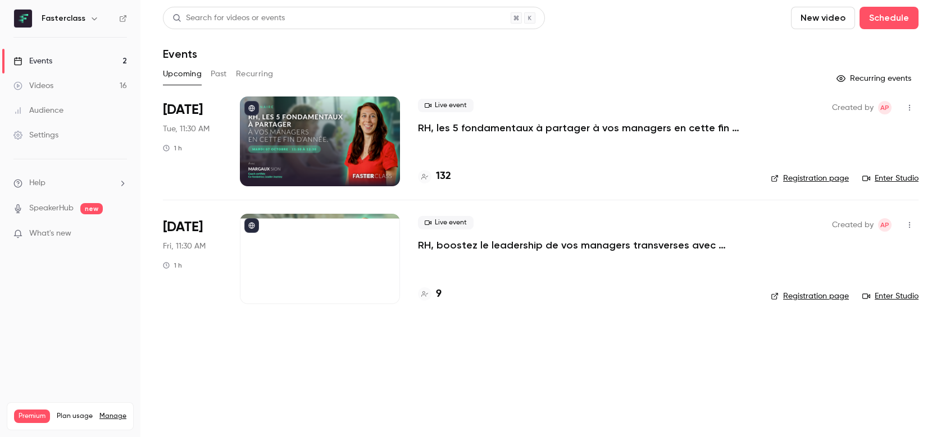 This screenshot has width=941, height=437. Describe the element at coordinates (823, 18) in the screenshot. I see `button: New video` at that location.